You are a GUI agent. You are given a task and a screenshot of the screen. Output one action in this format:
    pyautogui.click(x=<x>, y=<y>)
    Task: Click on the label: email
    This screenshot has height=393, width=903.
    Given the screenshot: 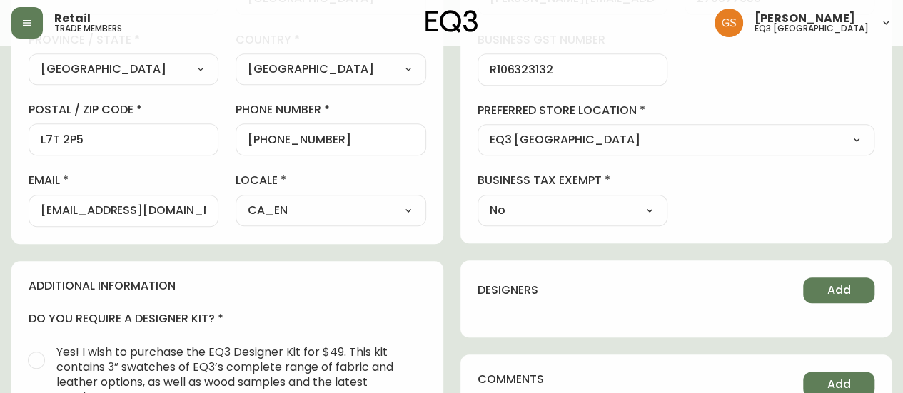 What is the action you would take?
    pyautogui.click(x=123, y=181)
    